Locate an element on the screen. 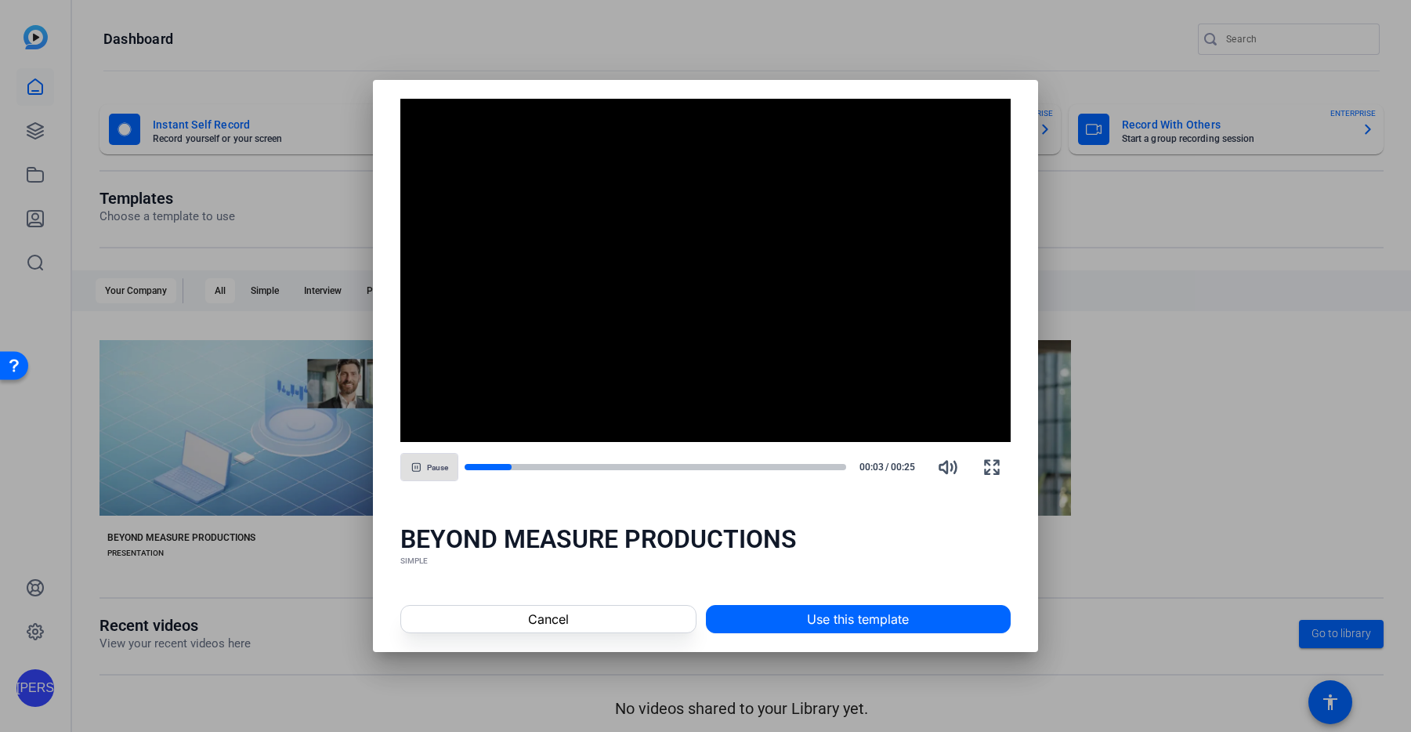  div: BEYOND MEASURE PRODUCTIONS is located at coordinates (705, 539).